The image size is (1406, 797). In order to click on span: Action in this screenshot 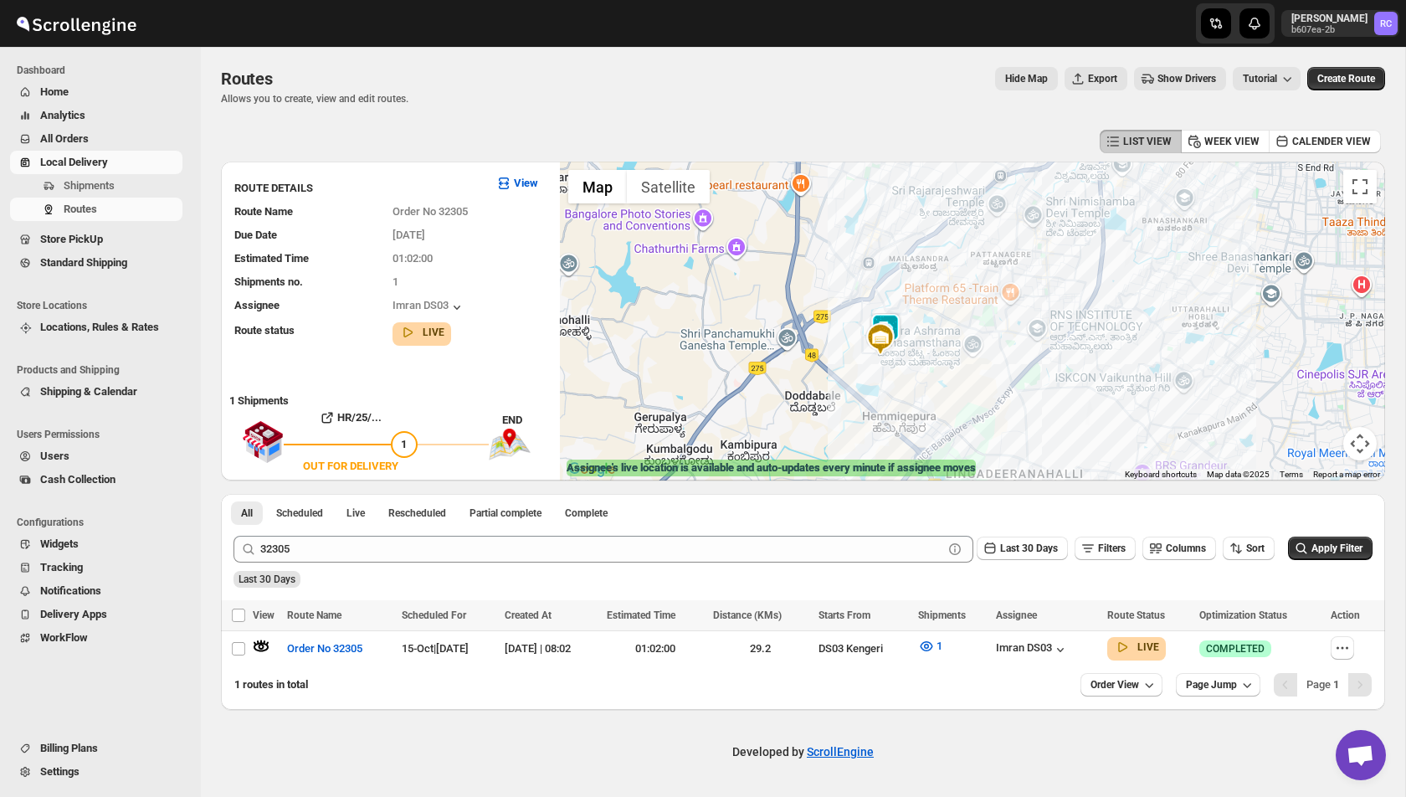, I will do `click(1345, 615)`.